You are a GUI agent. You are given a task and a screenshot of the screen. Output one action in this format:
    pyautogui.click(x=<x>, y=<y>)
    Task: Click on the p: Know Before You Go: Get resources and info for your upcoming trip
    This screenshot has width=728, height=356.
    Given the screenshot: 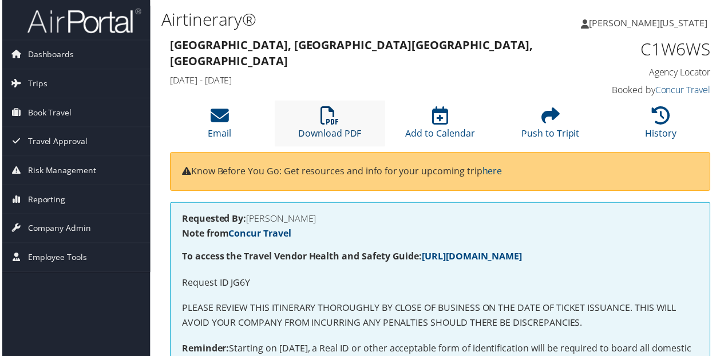 What is the action you would take?
    pyautogui.click(x=441, y=173)
    